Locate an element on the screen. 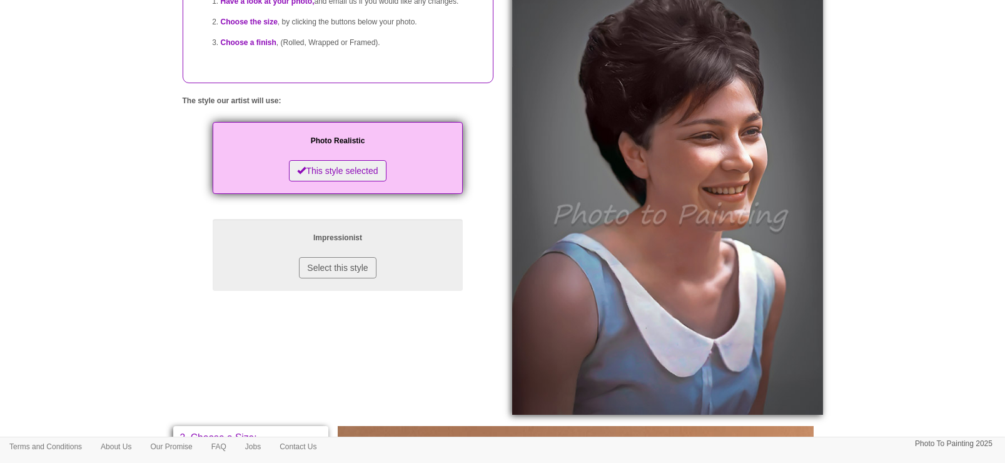 This screenshot has height=463, width=1005. li: , (Rolled, Wrapped or Framed). is located at coordinates (350, 43).